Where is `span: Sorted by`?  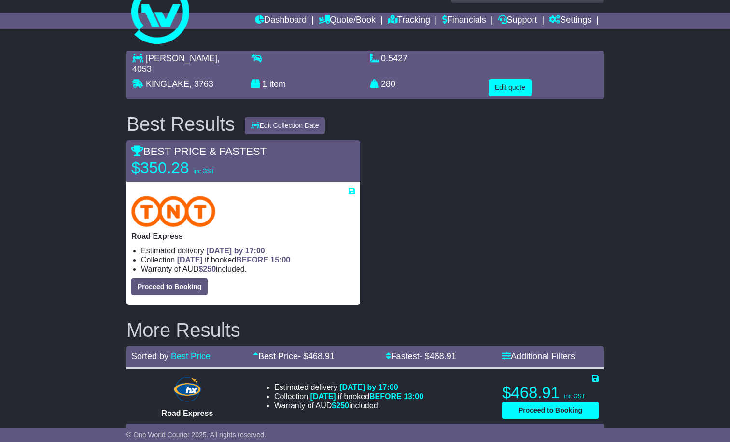 span: Sorted by is located at coordinates (150, 356).